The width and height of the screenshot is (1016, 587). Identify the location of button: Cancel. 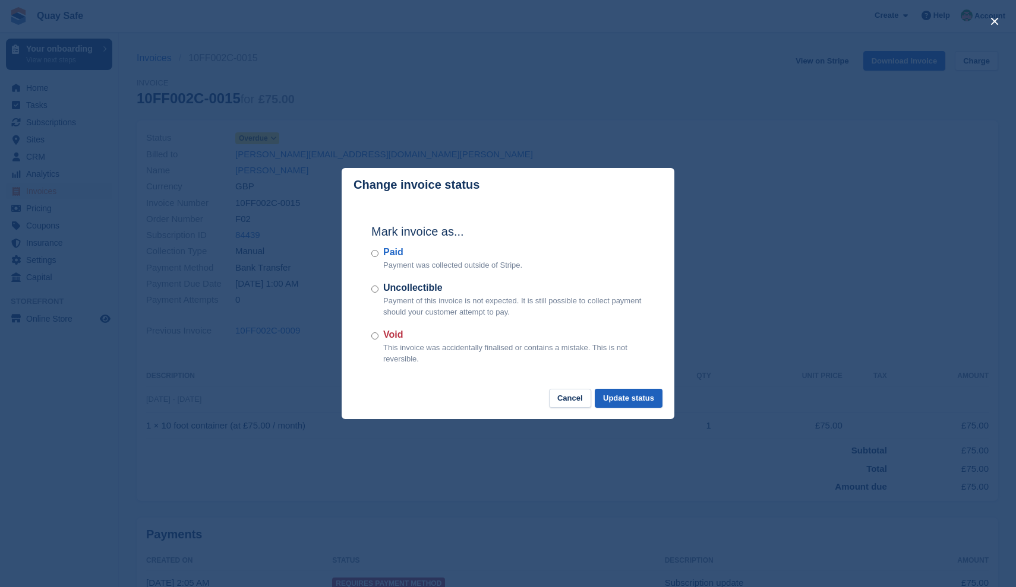
(570, 399).